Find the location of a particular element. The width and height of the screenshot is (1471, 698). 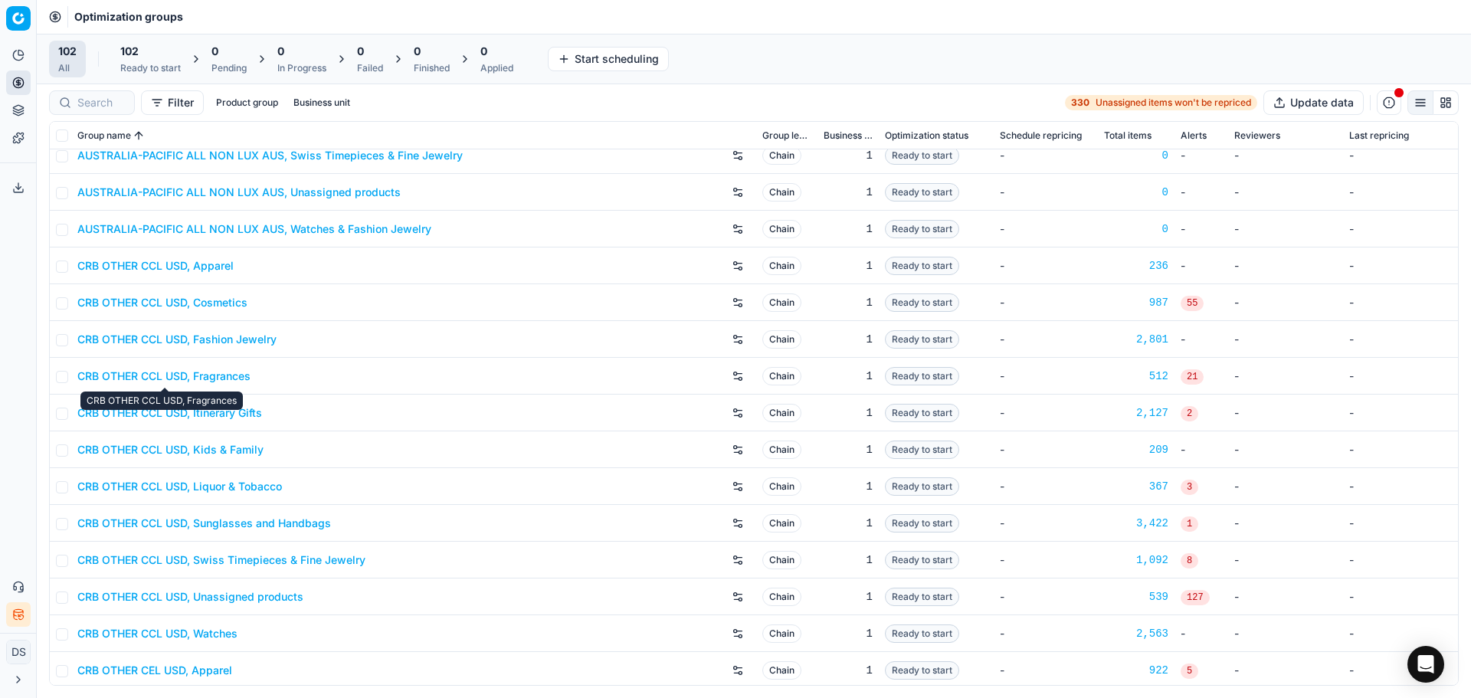

a: 2,563 is located at coordinates (1136, 634).